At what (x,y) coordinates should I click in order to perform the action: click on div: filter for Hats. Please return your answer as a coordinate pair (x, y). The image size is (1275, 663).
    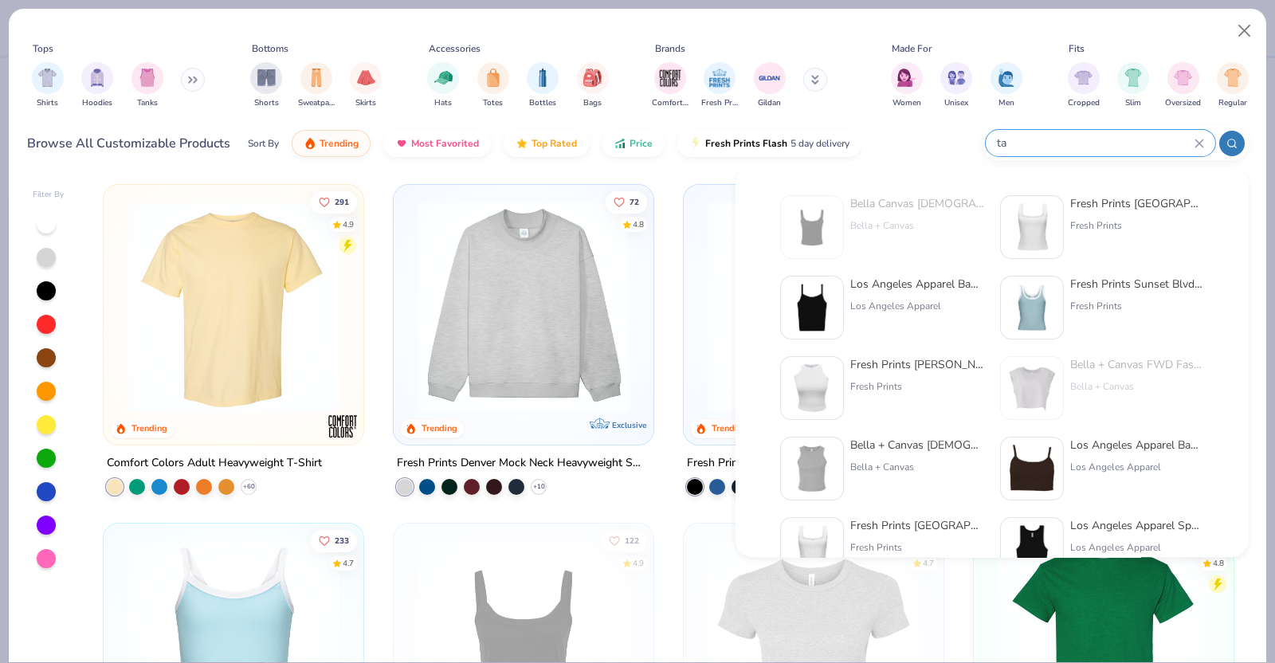
    Looking at the image, I should click on (443, 85).